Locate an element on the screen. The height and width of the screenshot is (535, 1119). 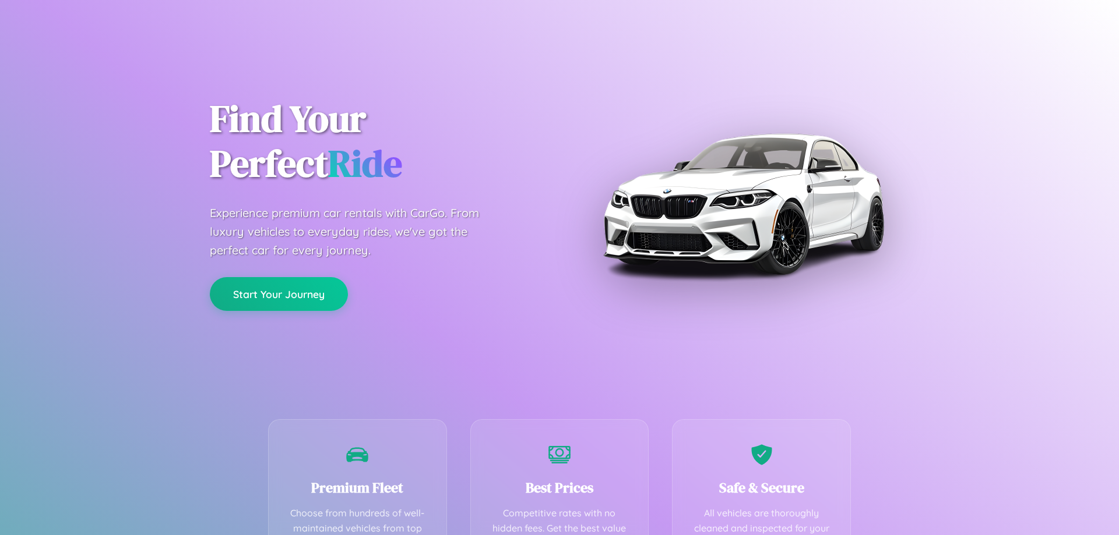
h3: Safe & Secure is located at coordinates (761, 488).